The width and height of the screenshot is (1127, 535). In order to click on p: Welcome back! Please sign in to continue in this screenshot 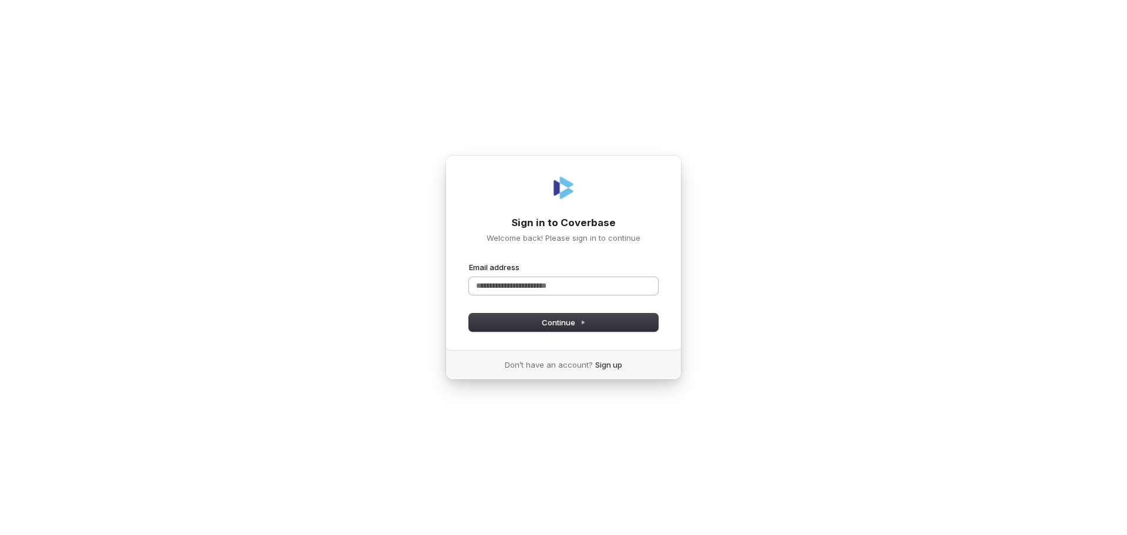, I will do `click(563, 238)`.